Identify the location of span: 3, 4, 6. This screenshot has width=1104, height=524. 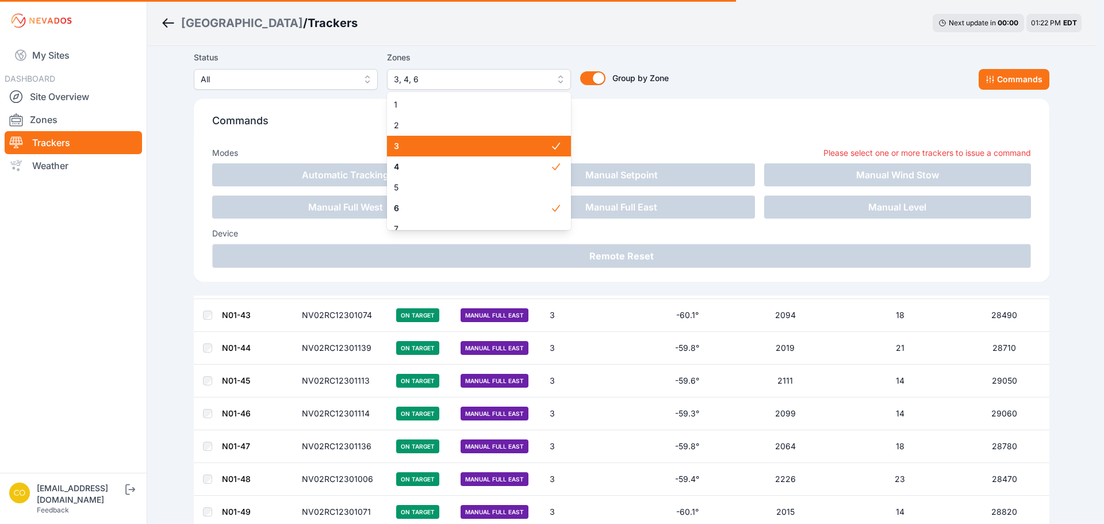
(471, 79).